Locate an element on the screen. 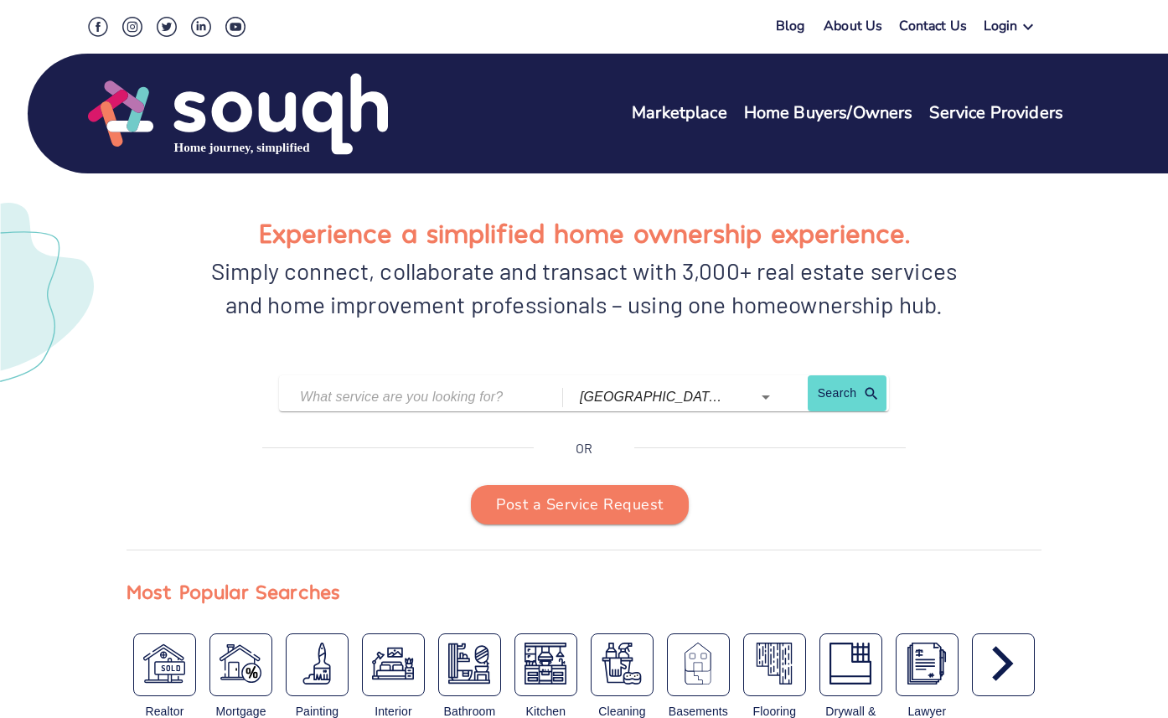  a: Marketplace is located at coordinates (680, 113).